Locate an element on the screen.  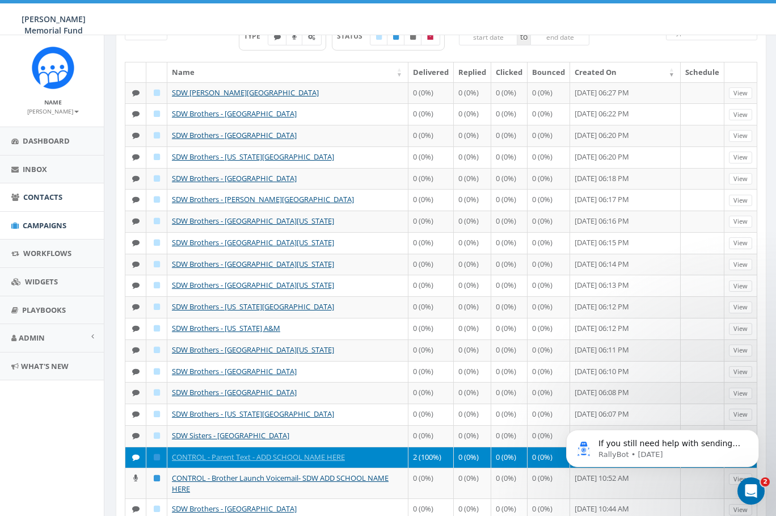
span: Inbox is located at coordinates (35, 169).